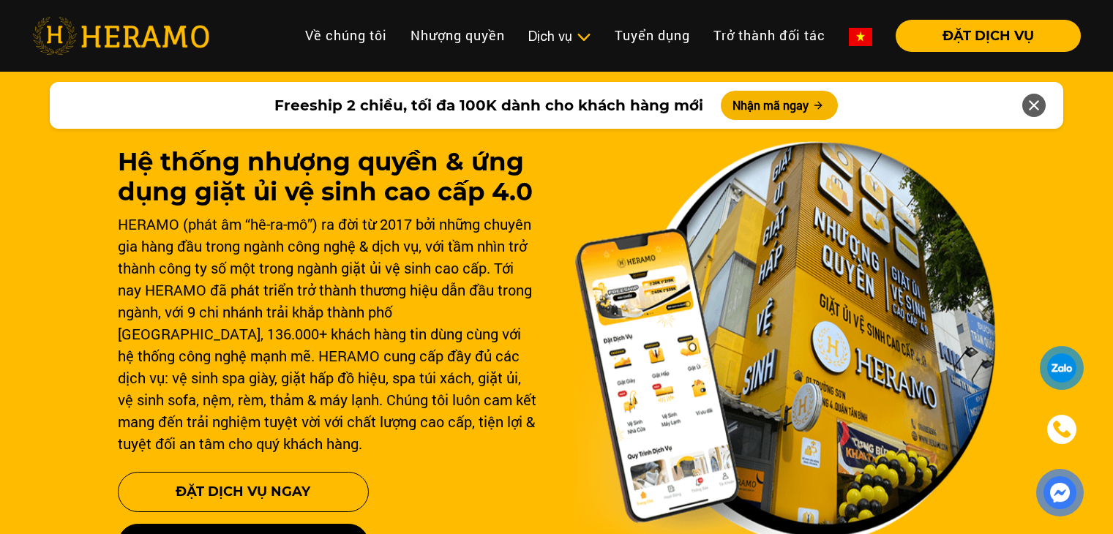 This screenshot has width=1113, height=534. Describe the element at coordinates (328, 177) in the screenshot. I see `h1: Hệ thống nhượng quyền & ứng dụng giặt ủi vệ sinh cao cấp 4.0` at that location.